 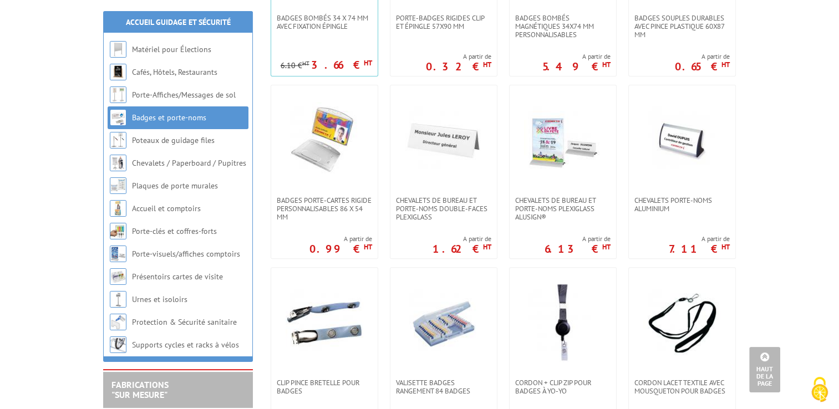 I want to click on a: Cordon lacet textile avec mousqueton pour badges, so click(x=682, y=387).